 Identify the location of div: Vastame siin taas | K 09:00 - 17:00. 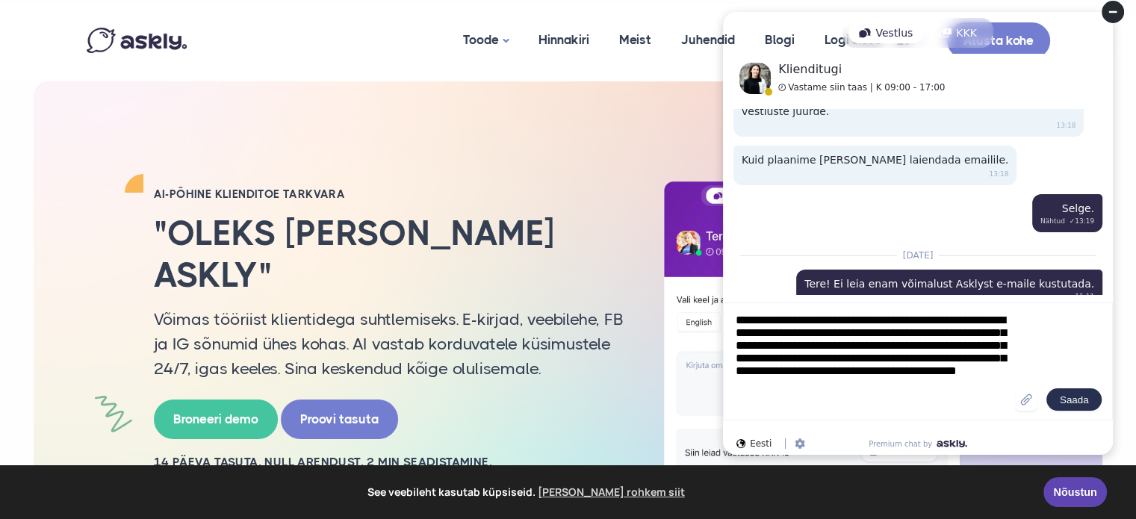
(150, 87).